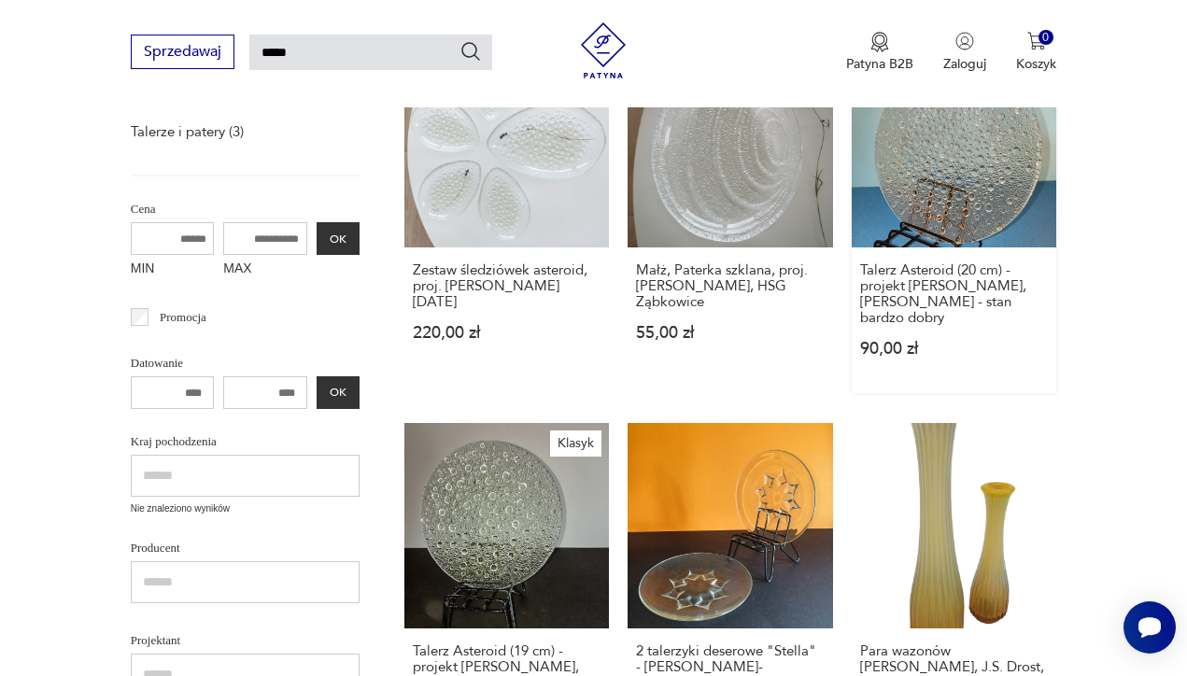 The image size is (1187, 676). I want to click on a: Ikona medaluPatyna B2B, so click(879, 52).